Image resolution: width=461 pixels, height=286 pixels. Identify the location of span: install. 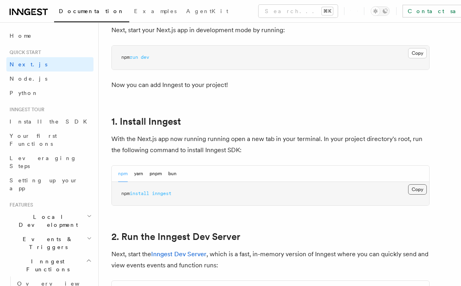
(139, 194).